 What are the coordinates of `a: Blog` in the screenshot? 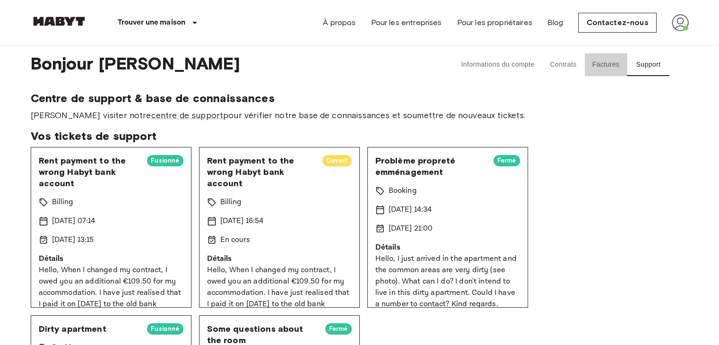 It's located at (555, 23).